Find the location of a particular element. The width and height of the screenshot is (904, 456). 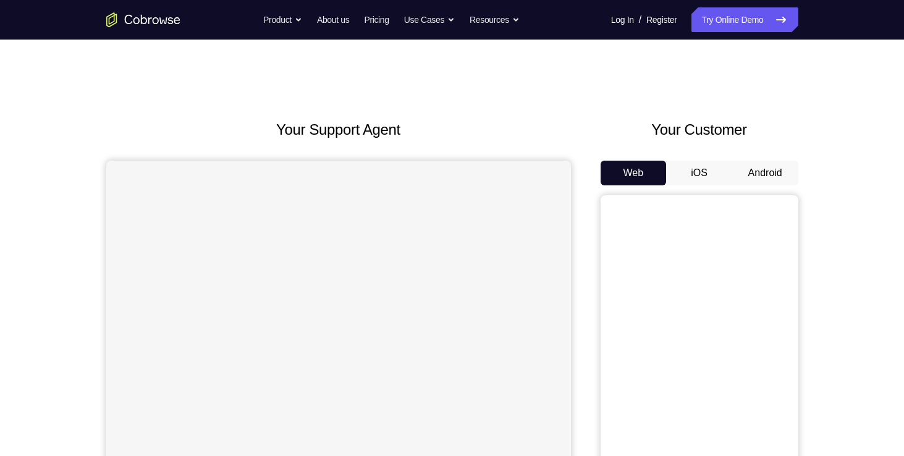

a: Try Online Demo is located at coordinates (744, 20).